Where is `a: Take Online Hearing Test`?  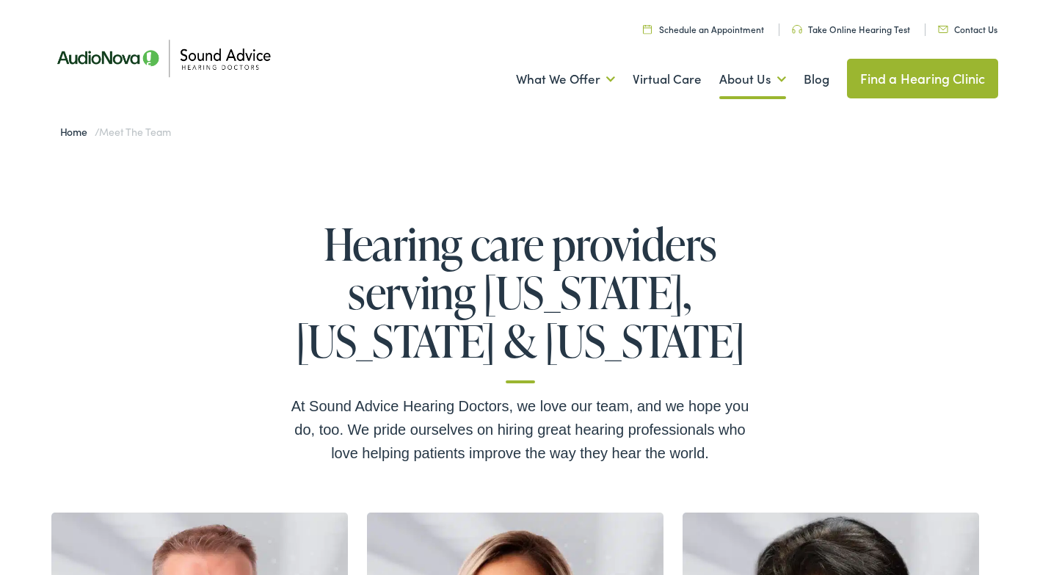
a: Take Online Hearing Test is located at coordinates (850, 29).